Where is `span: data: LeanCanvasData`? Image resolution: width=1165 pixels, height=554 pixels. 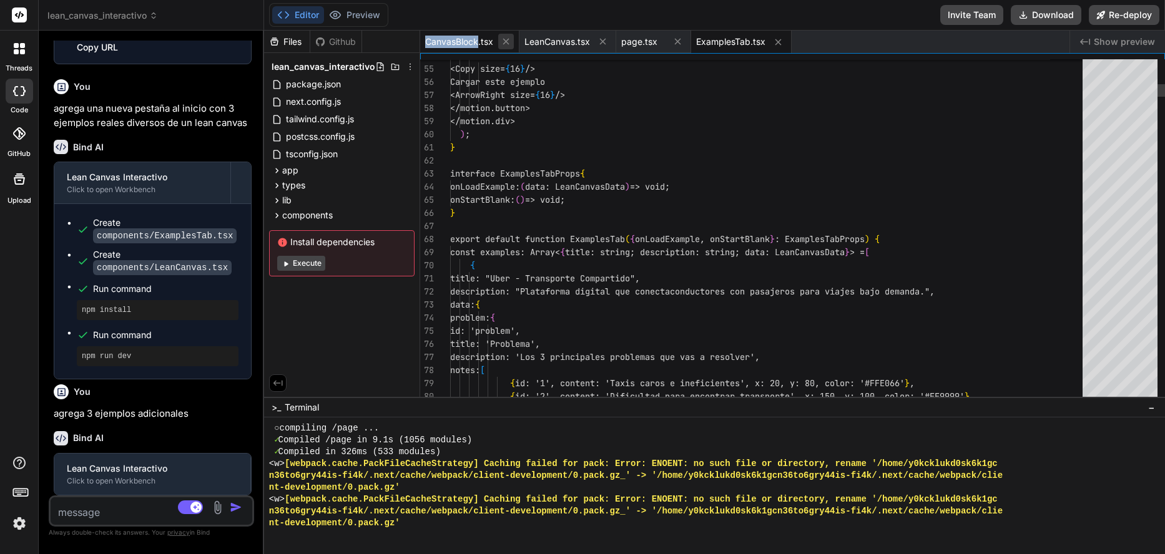 span: data: LeanCanvasData is located at coordinates (575, 187).